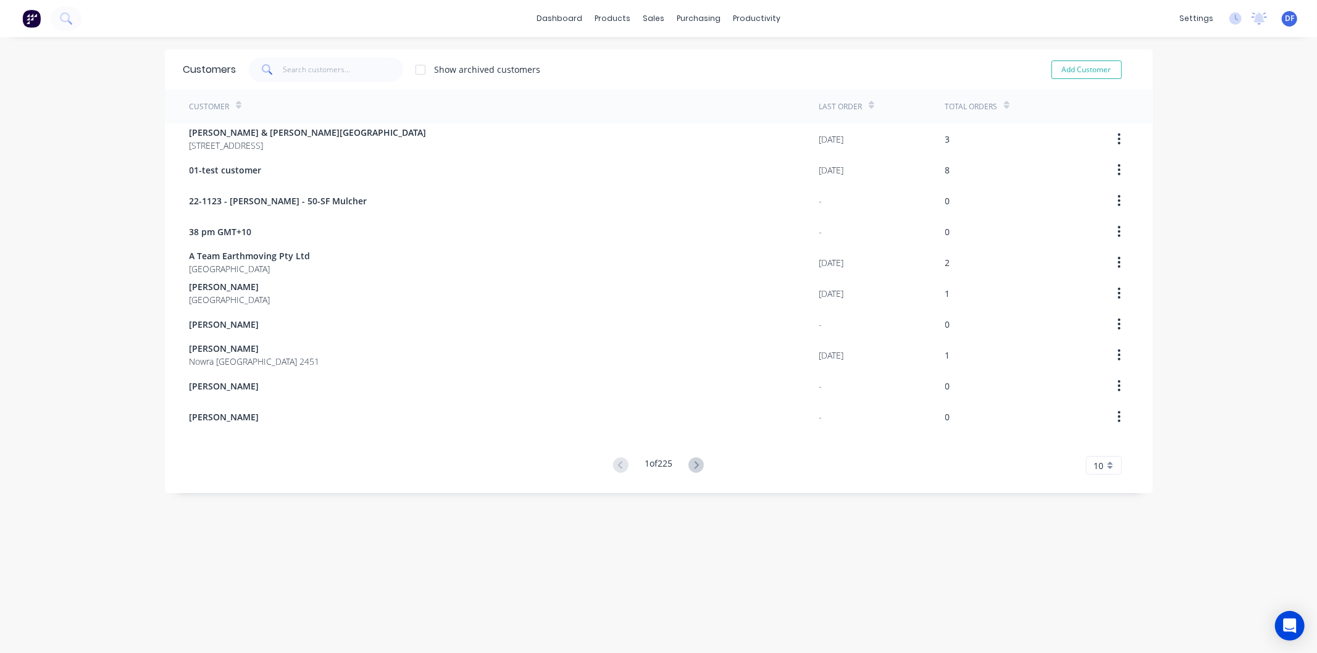 The width and height of the screenshot is (1317, 653). What do you see at coordinates (612, 19) in the screenshot?
I see `div: products` at bounding box center [612, 19].